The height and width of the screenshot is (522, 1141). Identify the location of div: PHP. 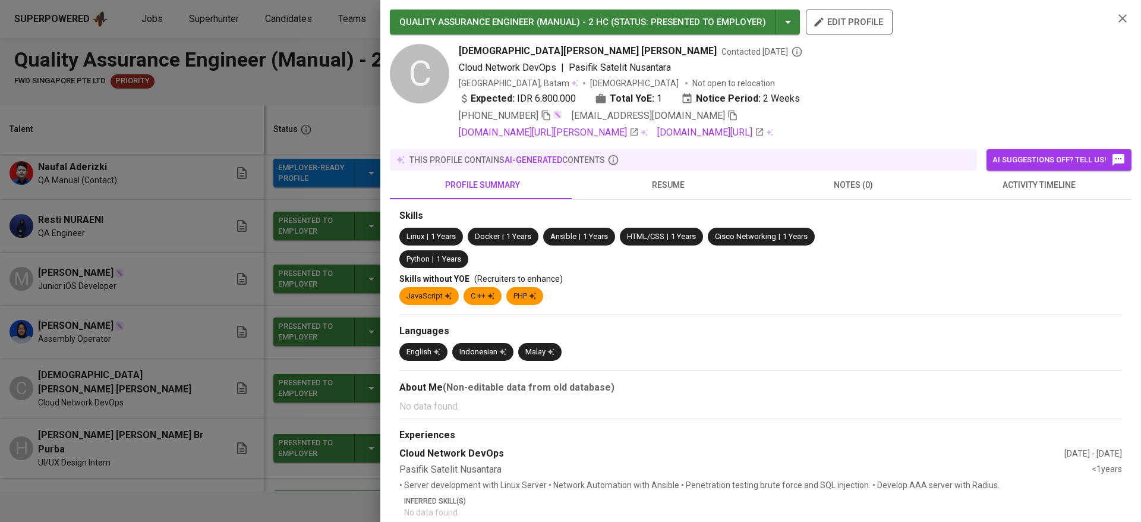
(525, 296).